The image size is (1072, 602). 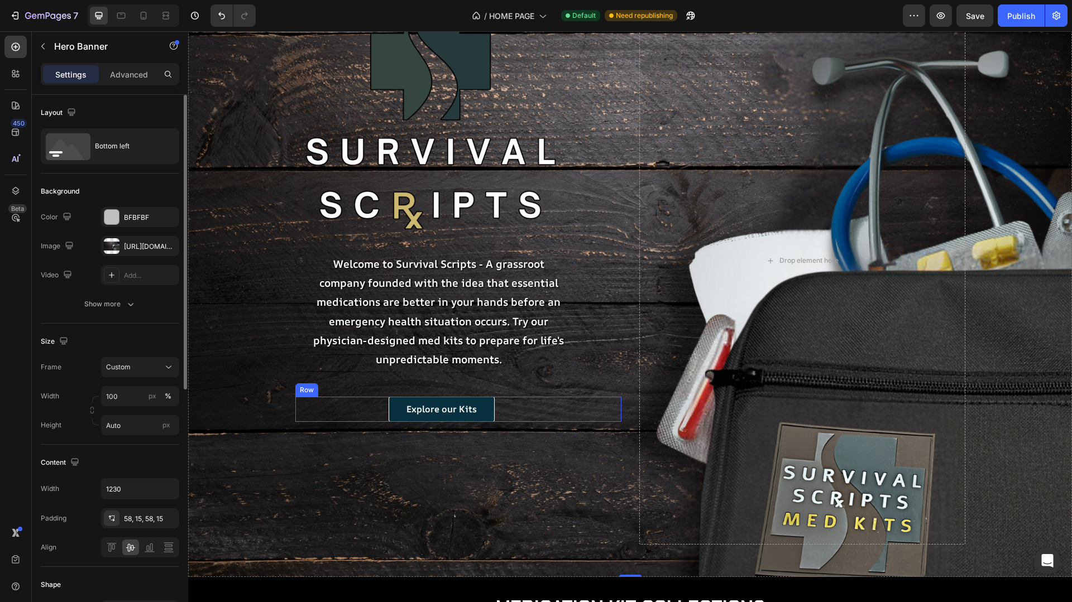 What do you see at coordinates (150, 276) in the screenshot?
I see `div: Add...` at bounding box center [150, 276].